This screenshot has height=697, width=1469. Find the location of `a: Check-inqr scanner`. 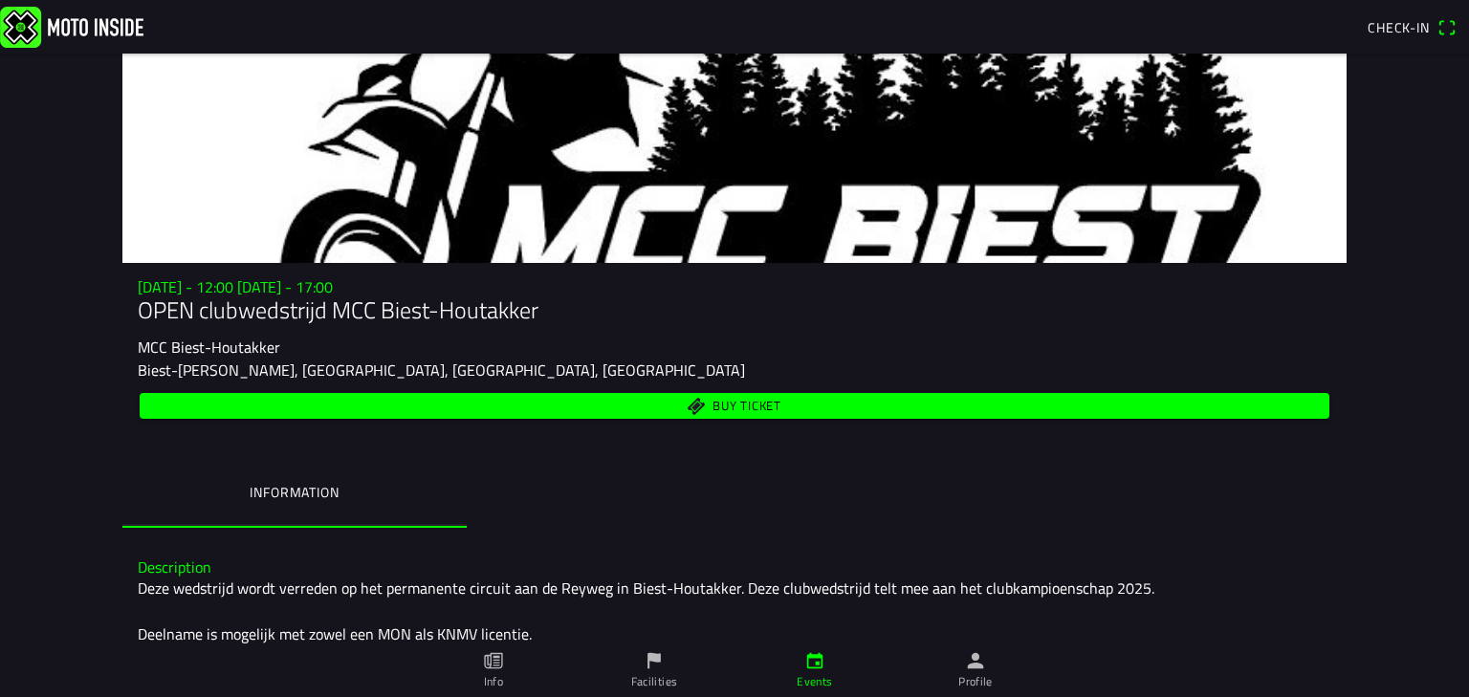

a: Check-inqr scanner is located at coordinates (1412, 27).